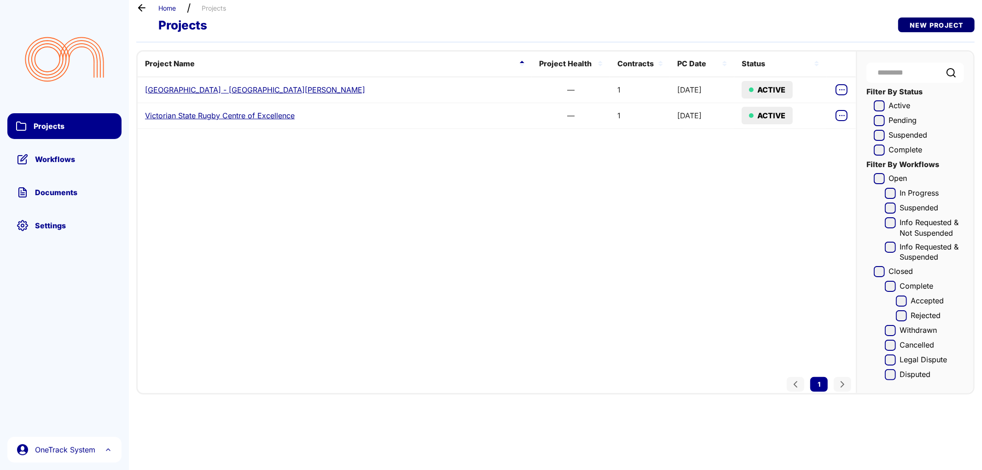 The image size is (982, 470). Describe the element at coordinates (66, 450) in the screenshot. I see `span: OneTrack System` at that location.